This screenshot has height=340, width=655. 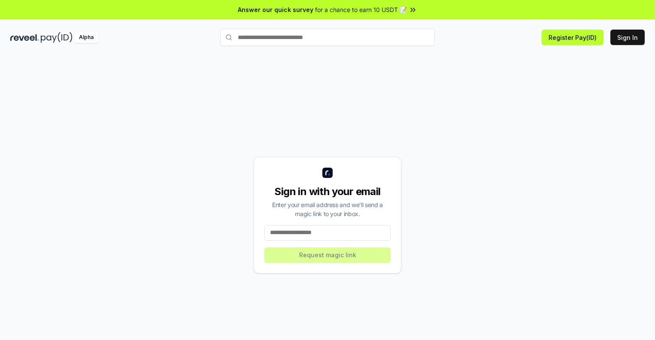 What do you see at coordinates (361, 9) in the screenshot?
I see `span: for a chance to earn 10 USDT 📝` at bounding box center [361, 9].